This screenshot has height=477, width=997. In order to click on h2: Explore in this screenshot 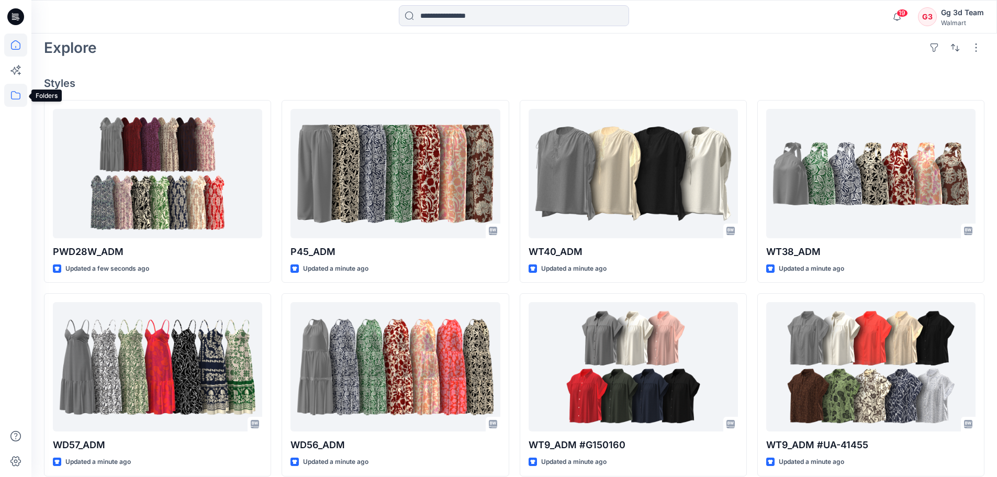, I will do `click(70, 48)`.